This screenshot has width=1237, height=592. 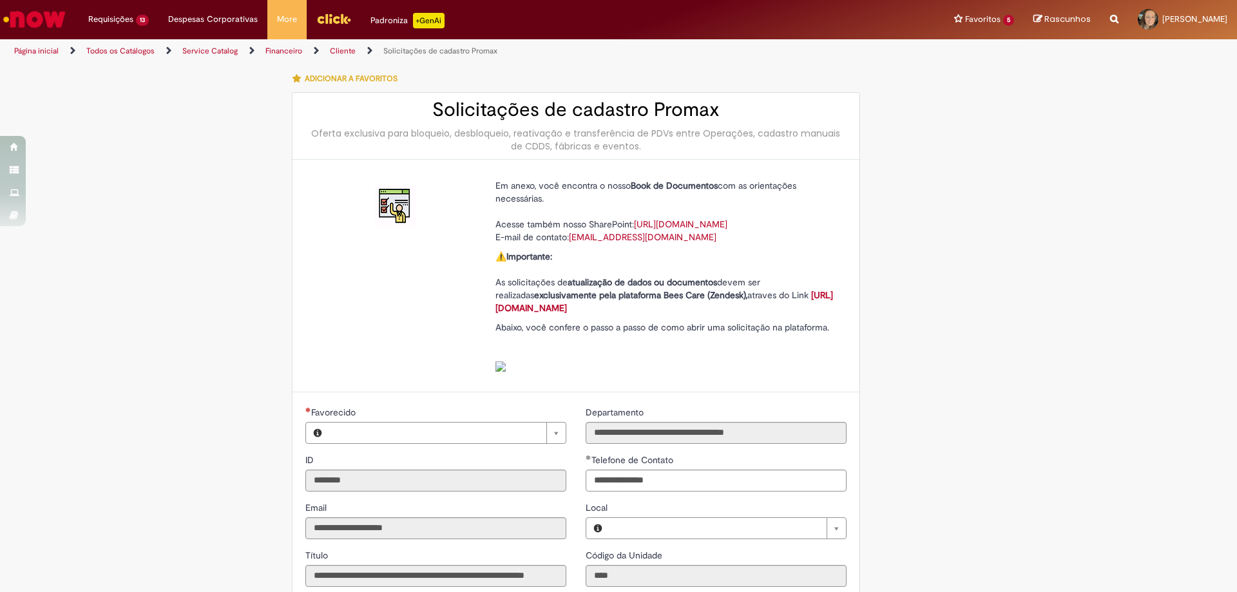 I want to click on span: Requisições, so click(x=111, y=19).